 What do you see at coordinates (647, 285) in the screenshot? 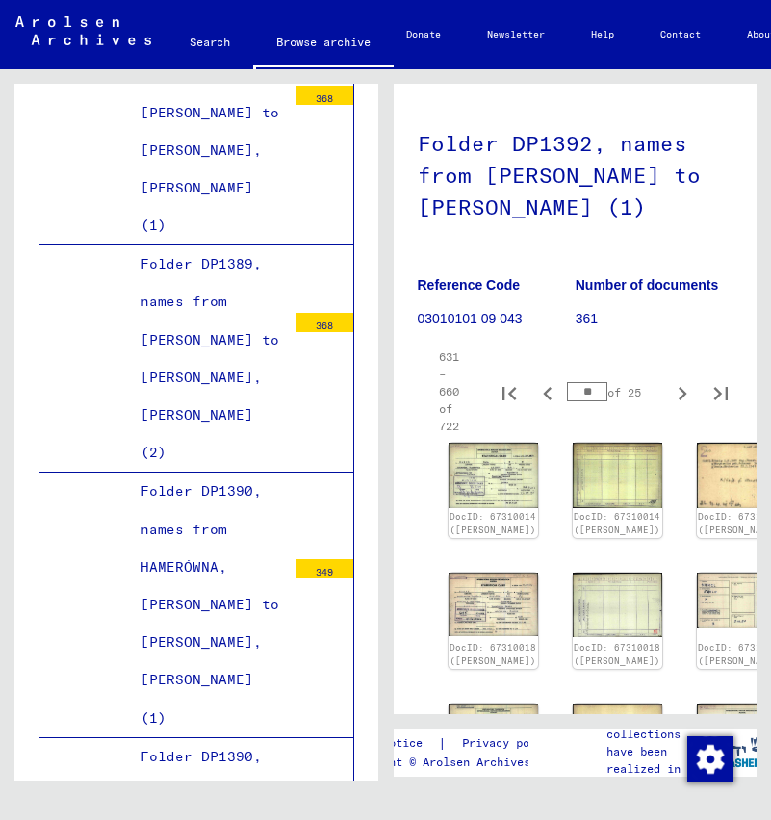
I see `b: Number of documents` at bounding box center [647, 285].